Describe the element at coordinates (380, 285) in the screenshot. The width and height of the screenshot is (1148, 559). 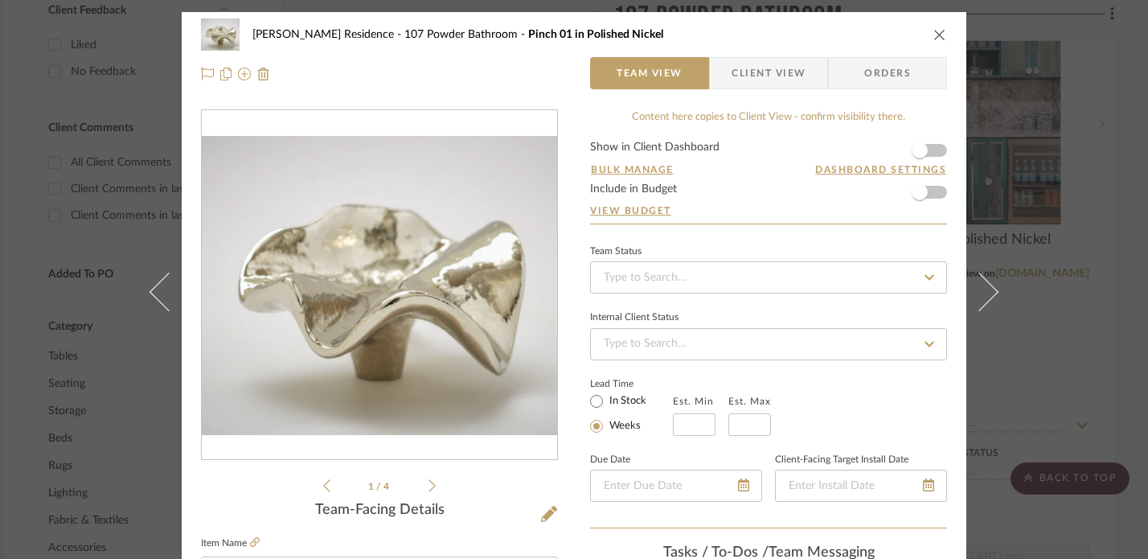
I see `img: a1ab5bce-47bd-4fd1-b8ec-d8f45bd67f42_436x436.jpg` at that location.